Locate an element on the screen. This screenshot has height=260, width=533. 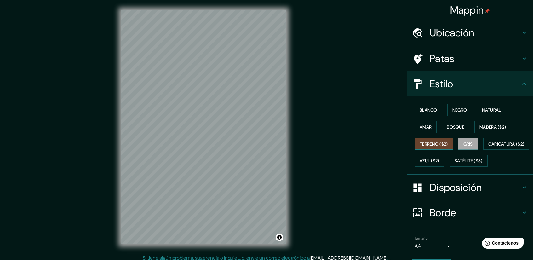
div: Disposición is located at coordinates (470, 187).